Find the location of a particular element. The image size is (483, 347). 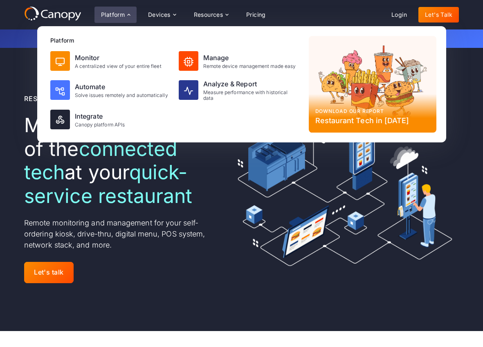

div: Monitor is located at coordinates (118, 58).